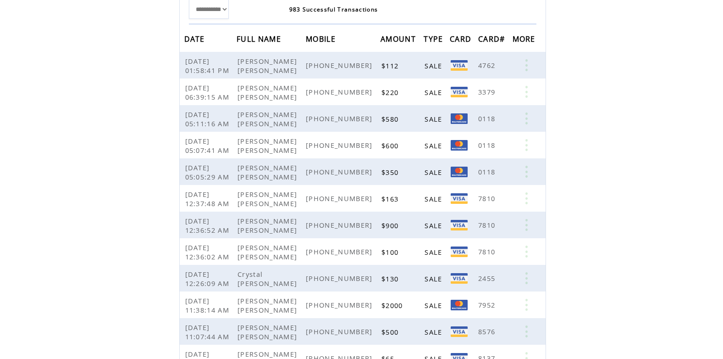  I want to click on a: AMOUNT, so click(400, 39).